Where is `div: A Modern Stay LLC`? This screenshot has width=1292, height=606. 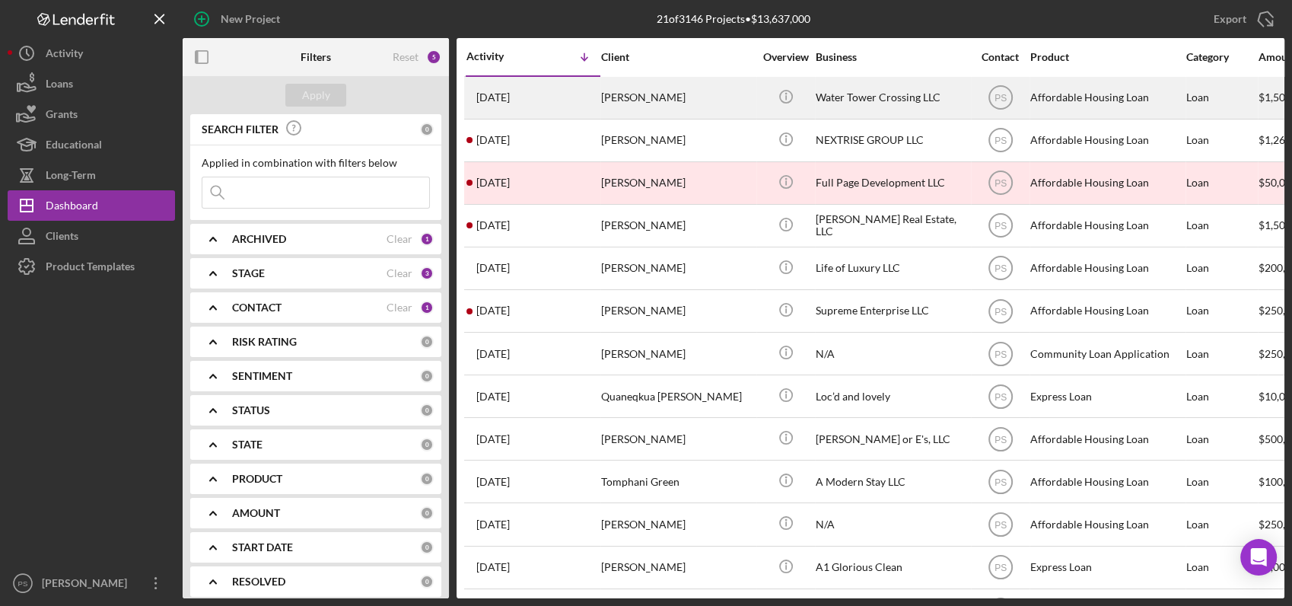
div: A Modern Stay LLC is located at coordinates (892, 481).